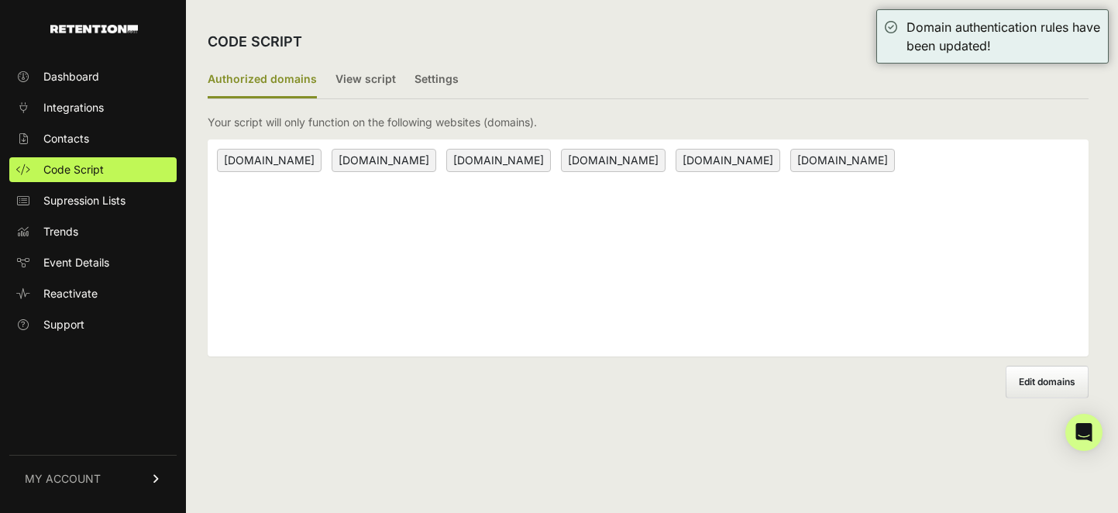  What do you see at coordinates (93, 139) in the screenshot?
I see `a: Contacts` at bounding box center [93, 139].